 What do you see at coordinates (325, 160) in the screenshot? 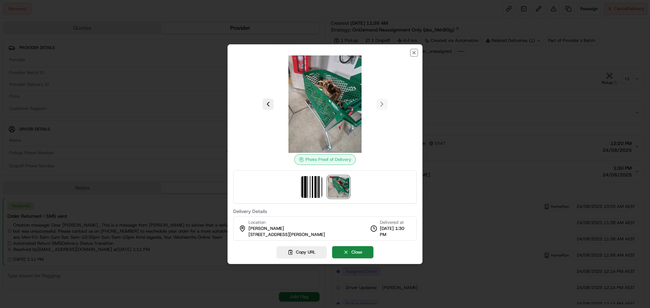
I see `div: Photo Proof of Delivery` at bounding box center [325, 160].